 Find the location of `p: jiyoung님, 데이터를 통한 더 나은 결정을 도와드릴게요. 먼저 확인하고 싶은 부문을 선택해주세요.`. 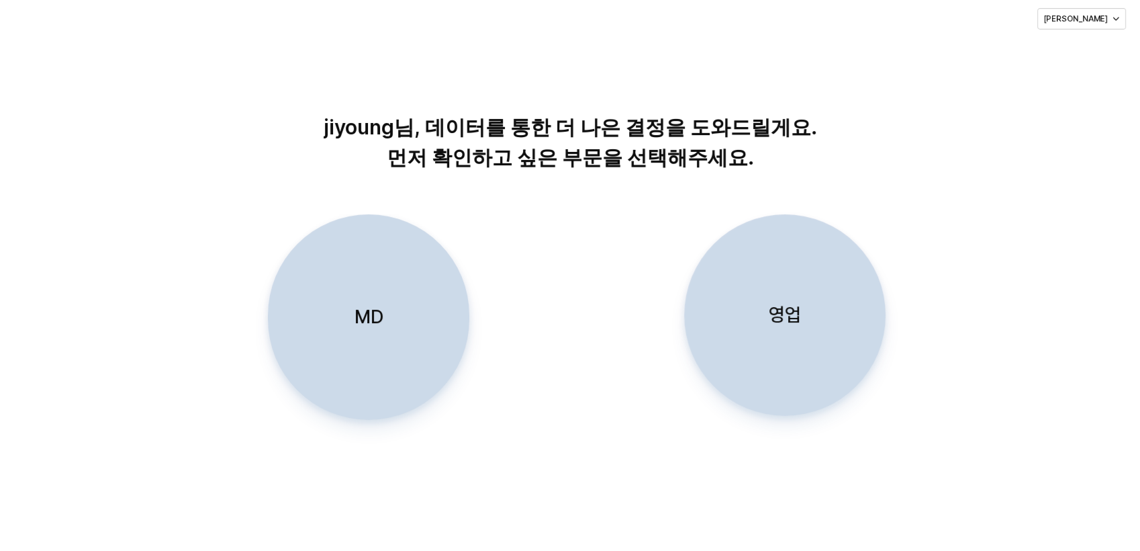

p: jiyoung님, 데이터를 통한 더 나은 결정을 도와드릴게요. 먼저 확인하고 싶은 부문을 선택해주세요. is located at coordinates (570, 142).